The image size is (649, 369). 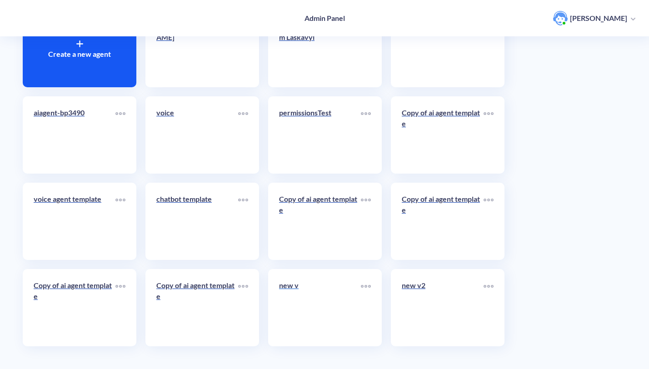 What do you see at coordinates (443, 49) in the screenshot?
I see `a: Restaurant Chatbot` at bounding box center [443, 49].